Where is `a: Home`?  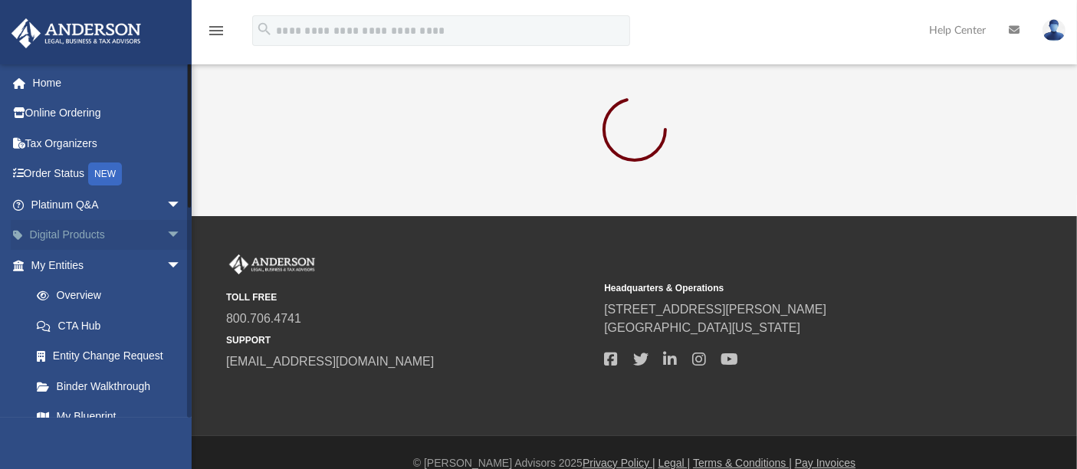 a: Home is located at coordinates (107, 83).